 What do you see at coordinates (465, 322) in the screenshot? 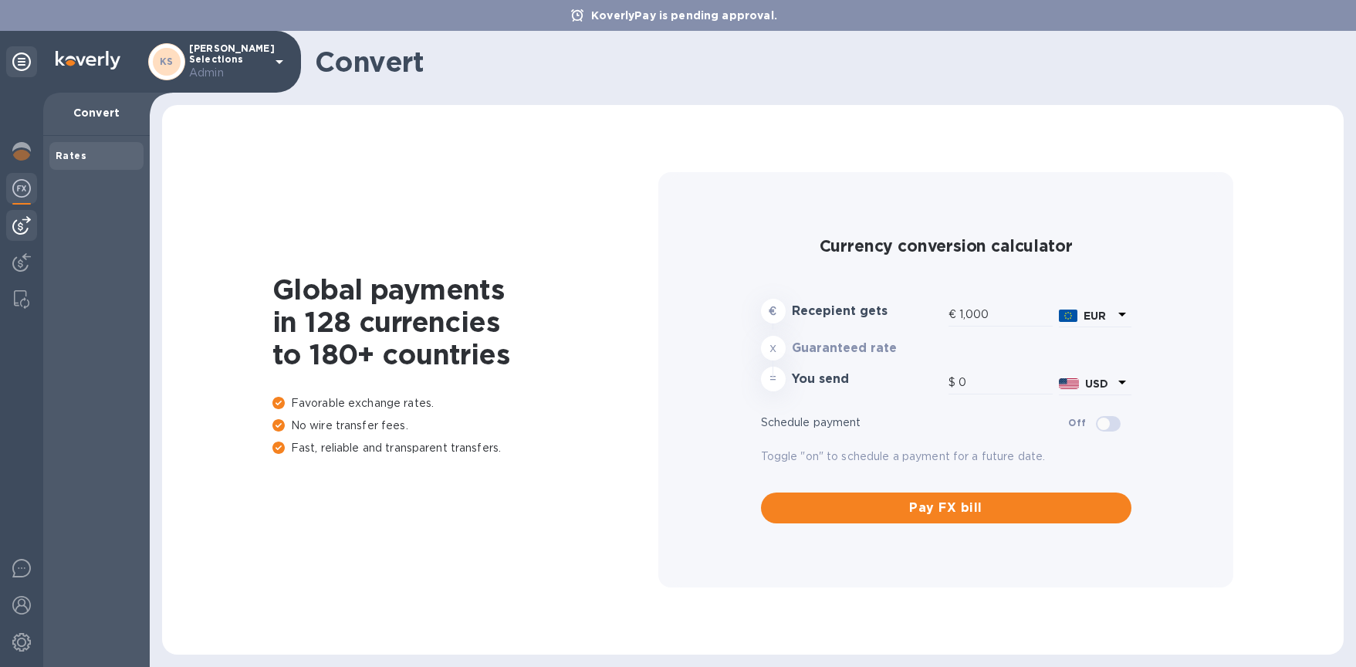
I see `h1: Global payments in 128 currencies to 180+ countries` at bounding box center [465, 322].